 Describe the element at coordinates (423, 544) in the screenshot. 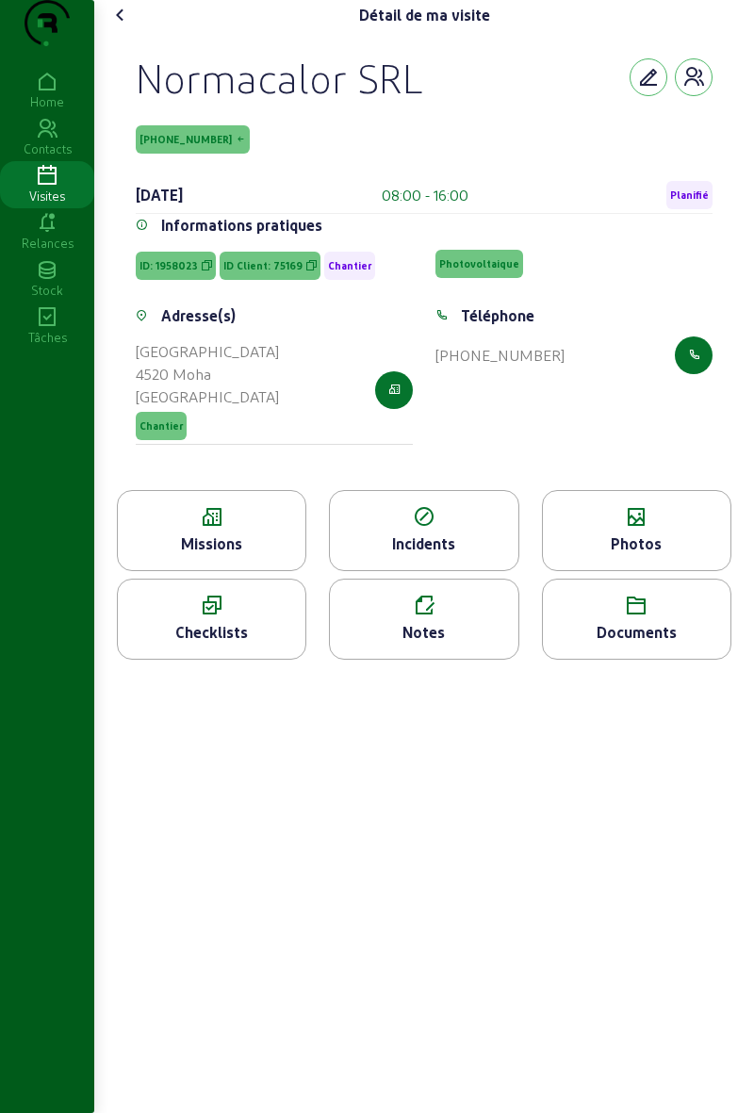

I see `div: Incidents` at that location.